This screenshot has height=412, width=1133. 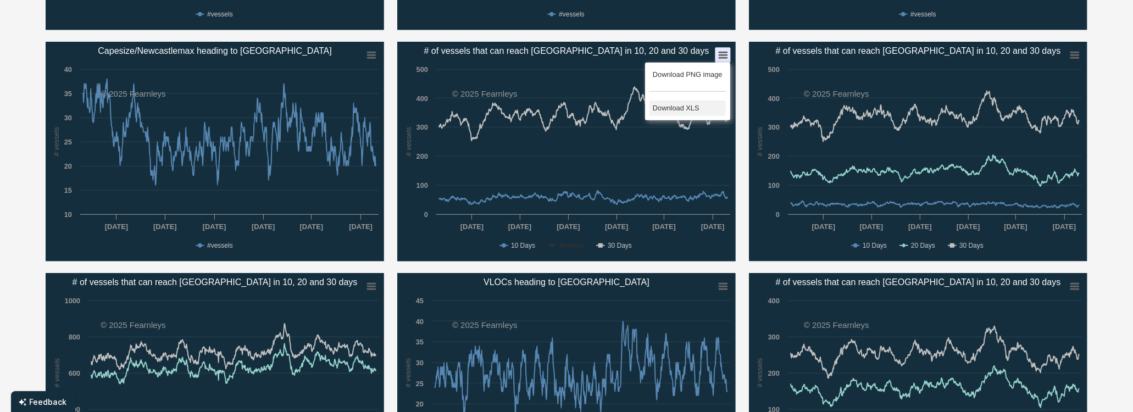 I want to click on text: 1000, so click(x=73, y=301).